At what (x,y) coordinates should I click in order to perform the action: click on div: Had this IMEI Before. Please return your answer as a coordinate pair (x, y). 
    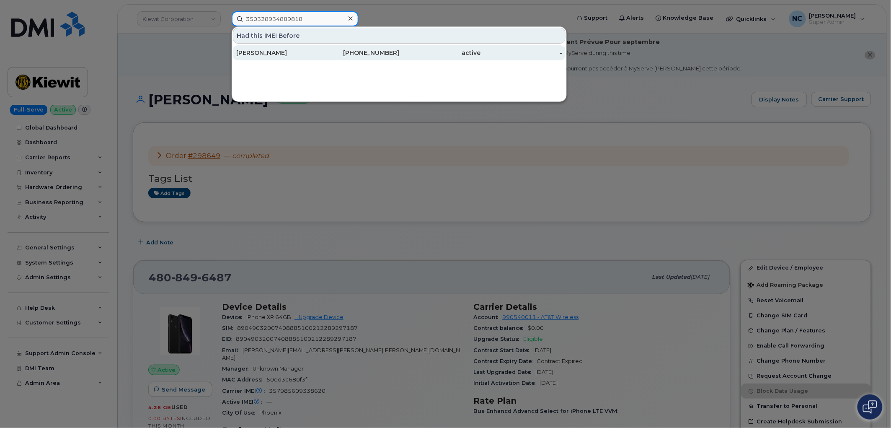
    Looking at the image, I should click on (399, 36).